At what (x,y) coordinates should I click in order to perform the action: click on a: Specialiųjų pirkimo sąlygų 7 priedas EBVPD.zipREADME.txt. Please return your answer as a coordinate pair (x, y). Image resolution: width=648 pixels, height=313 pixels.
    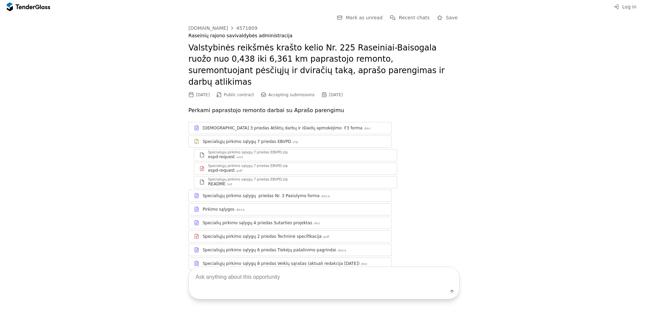
    Looking at the image, I should click on (296, 182).